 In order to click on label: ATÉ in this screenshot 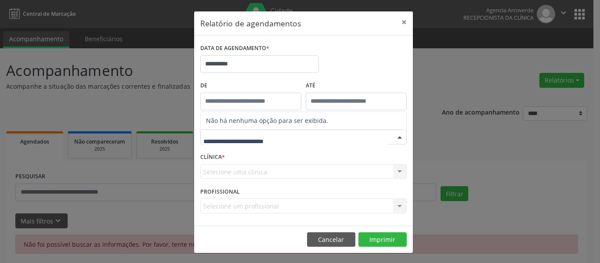, I will do `click(356, 86)`.